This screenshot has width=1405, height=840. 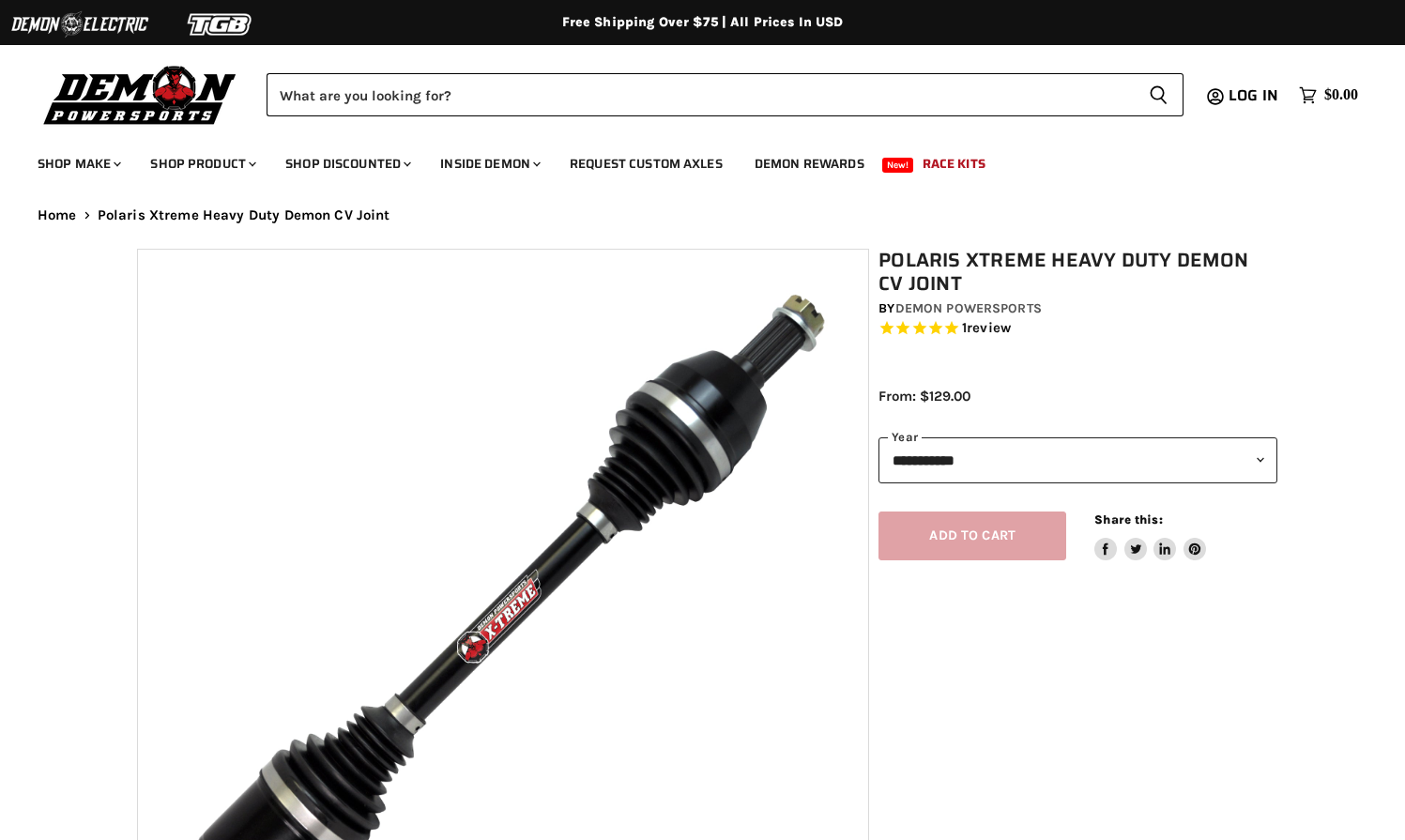 What do you see at coordinates (78, 163) in the screenshot?
I see `a: Shop Make` at bounding box center [78, 163].